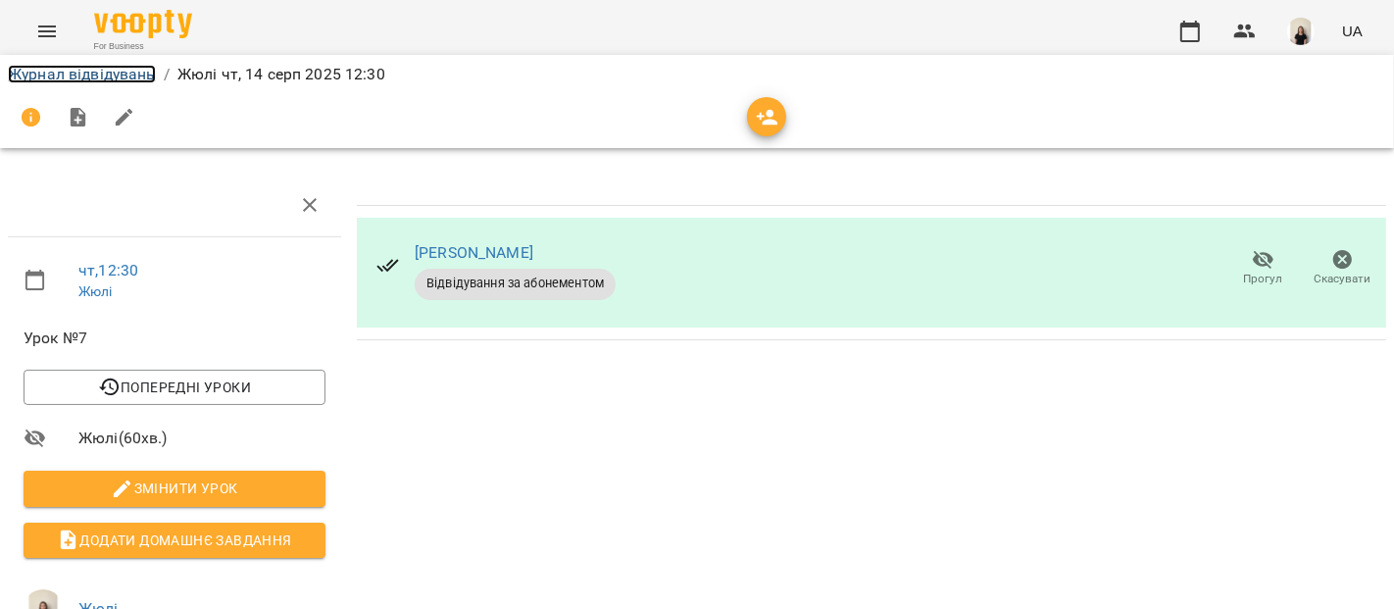 The width and height of the screenshot is (1394, 609). I want to click on span: Відвідування за абонементом, so click(514, 283).